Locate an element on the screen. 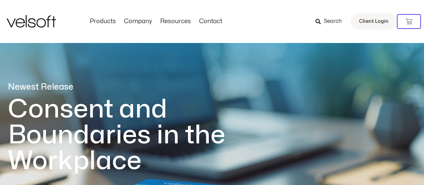 The width and height of the screenshot is (424, 185). a: Search is located at coordinates (331, 21).